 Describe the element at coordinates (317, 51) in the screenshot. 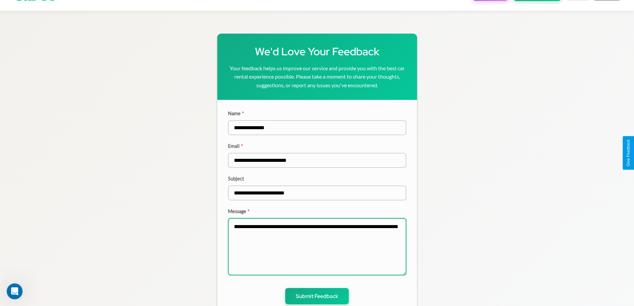

I see `h1: We'd Love Your Feedback` at that location.